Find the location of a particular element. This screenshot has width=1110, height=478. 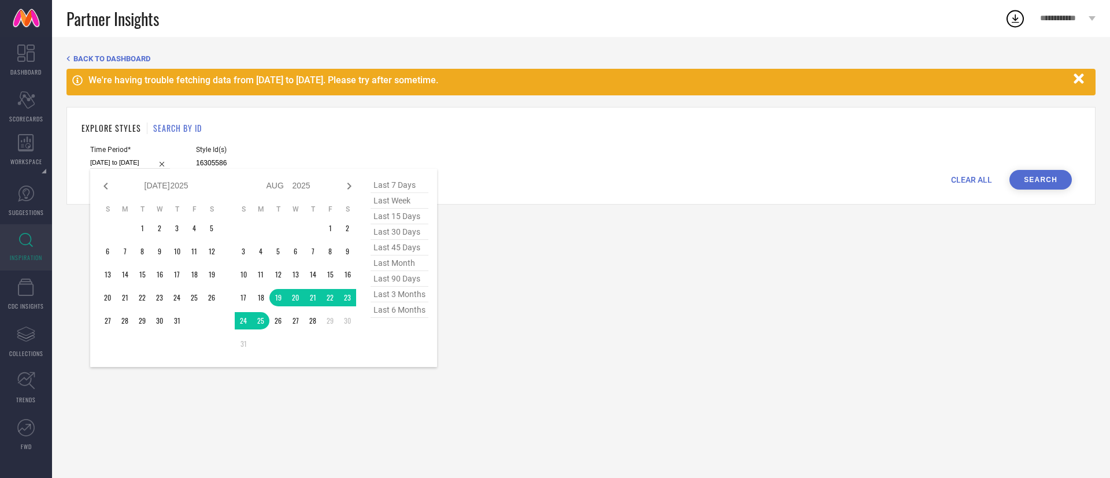

span: last 7 days is located at coordinates (399, 185).